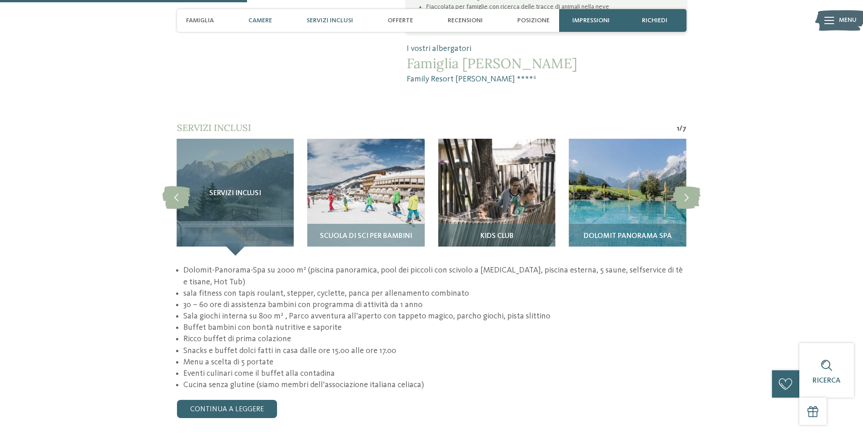  I want to click on span: Posizione, so click(533, 20).